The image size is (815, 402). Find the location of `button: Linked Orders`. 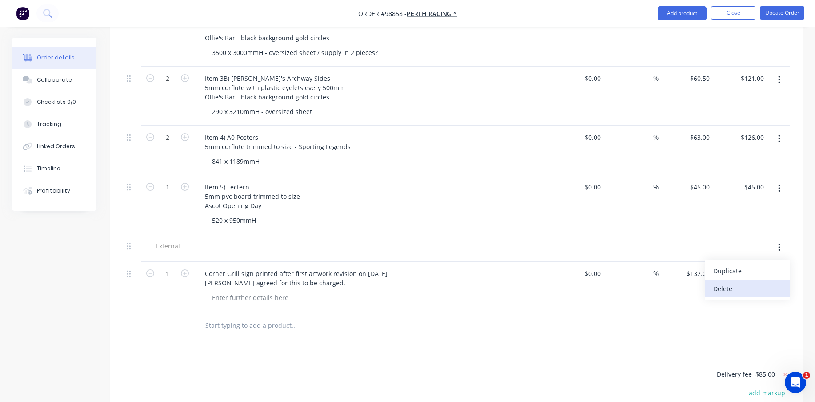

button: Linked Orders is located at coordinates (54, 147).